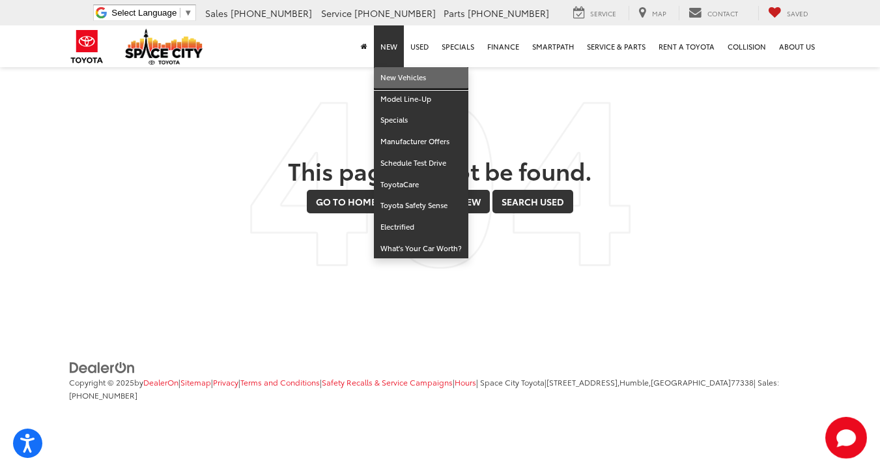 The height and width of the screenshot is (471, 880). I want to click on a: DealerOn Home Page, so click(161, 381).